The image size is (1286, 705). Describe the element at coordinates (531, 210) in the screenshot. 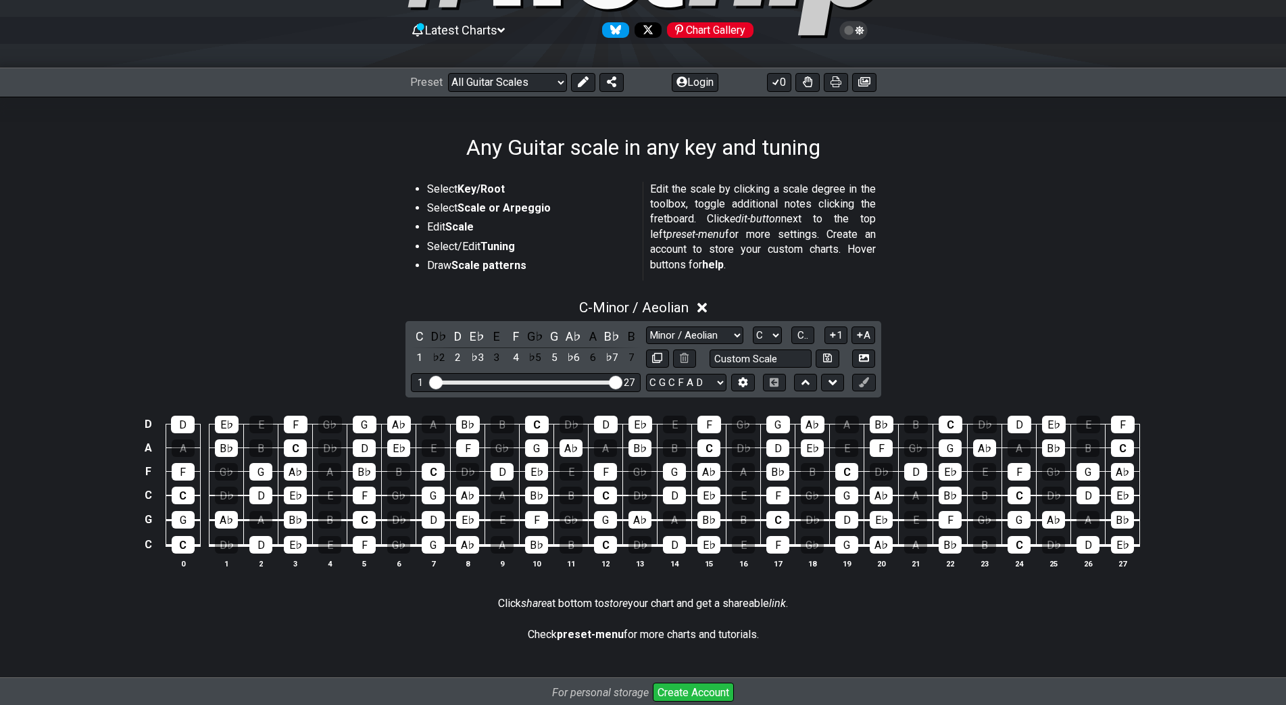

I see `li: Select` at that location.